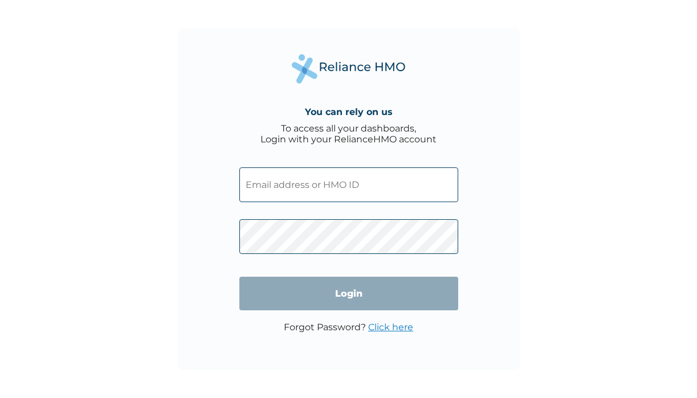 The width and height of the screenshot is (697, 398). Describe the element at coordinates (390, 327) in the screenshot. I see `a: Click here` at that location.